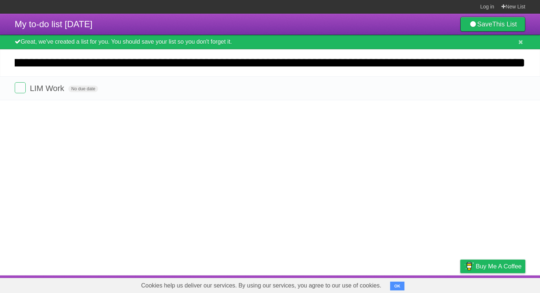  What do you see at coordinates (493, 266) in the screenshot?
I see `a: Buy me a coffee` at bounding box center [493, 266].